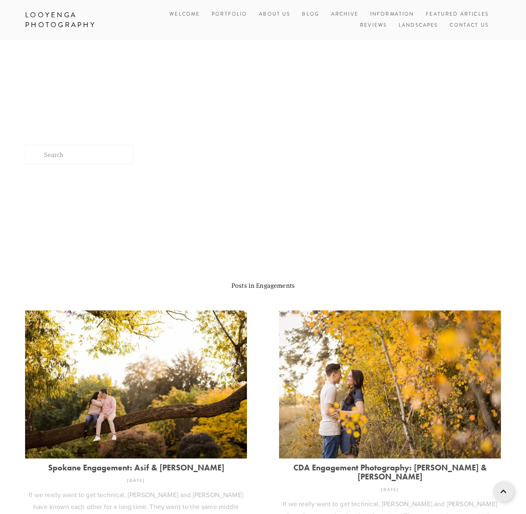 This screenshot has width=526, height=514. Describe the element at coordinates (79, 154) in the screenshot. I see `input: Search` at that location.